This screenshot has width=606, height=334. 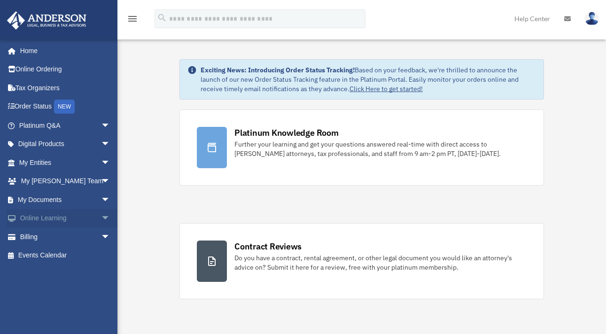 I want to click on a: My Documentsarrow_drop_down, so click(x=65, y=200).